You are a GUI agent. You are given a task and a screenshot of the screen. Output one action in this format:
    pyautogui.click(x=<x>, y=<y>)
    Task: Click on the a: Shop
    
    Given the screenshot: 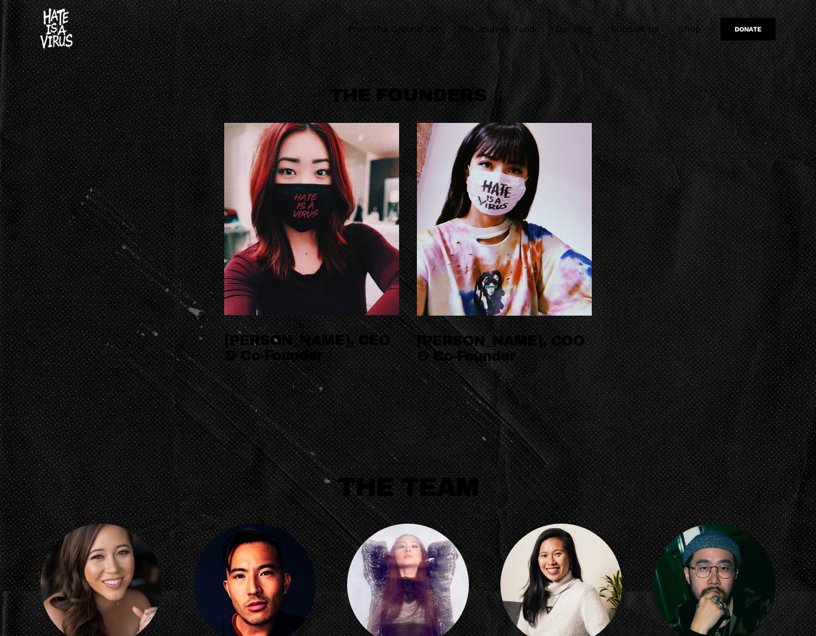 What is the action you would take?
    pyautogui.click(x=689, y=29)
    